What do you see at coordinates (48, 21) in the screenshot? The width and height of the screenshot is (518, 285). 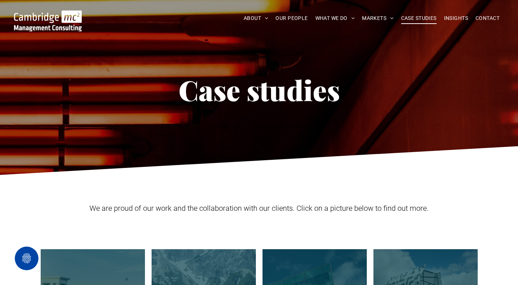 I see `img: Go to Homepage` at bounding box center [48, 21].